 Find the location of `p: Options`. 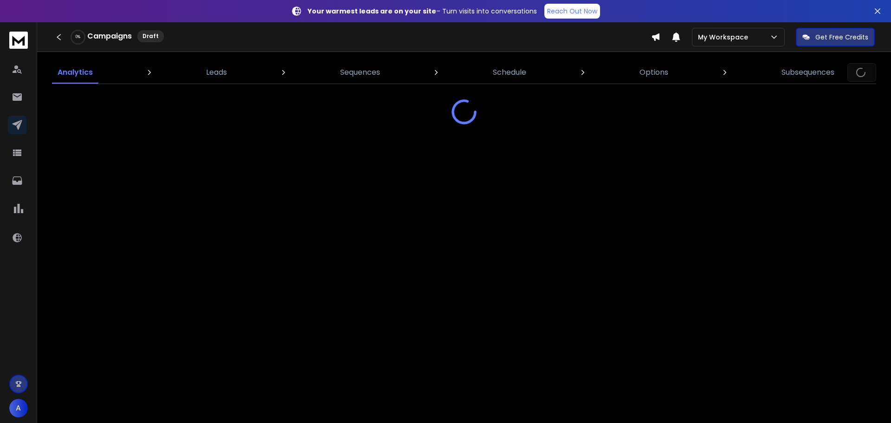

p: Options is located at coordinates (654, 72).